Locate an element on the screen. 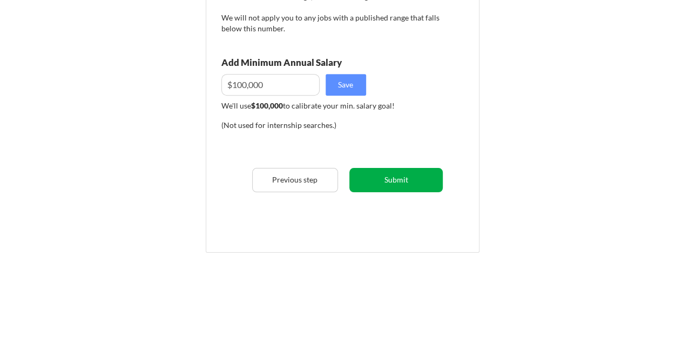 The height and width of the screenshot is (351, 683). div: Add Minimum Annual Salary is located at coordinates (306, 62).